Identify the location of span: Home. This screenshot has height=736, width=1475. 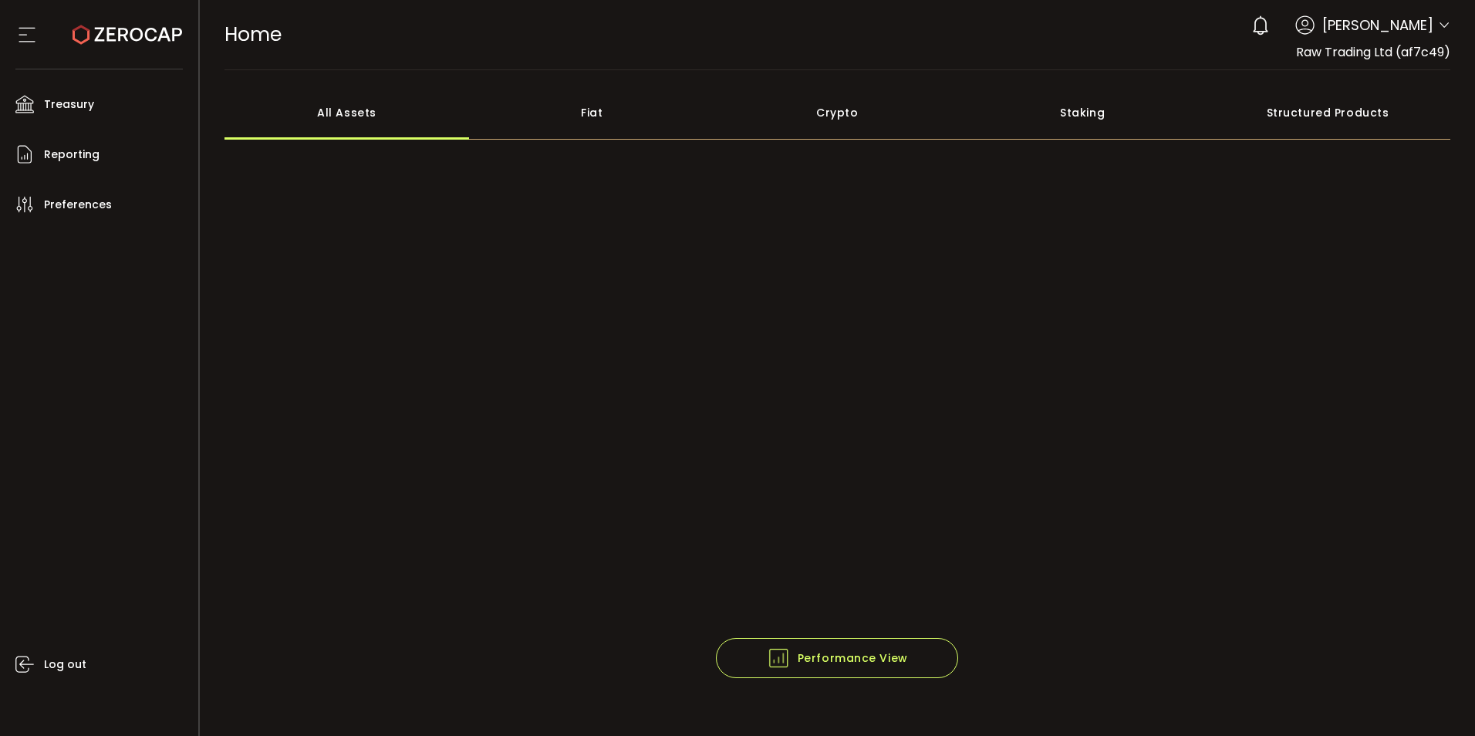
(253, 34).